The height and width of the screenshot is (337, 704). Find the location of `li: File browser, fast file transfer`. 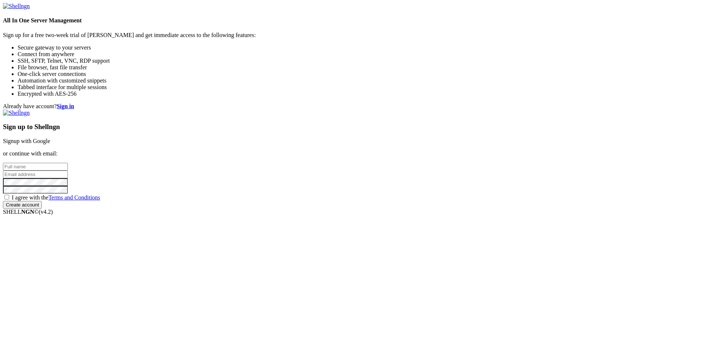

li: File browser, fast file transfer is located at coordinates (359, 67).